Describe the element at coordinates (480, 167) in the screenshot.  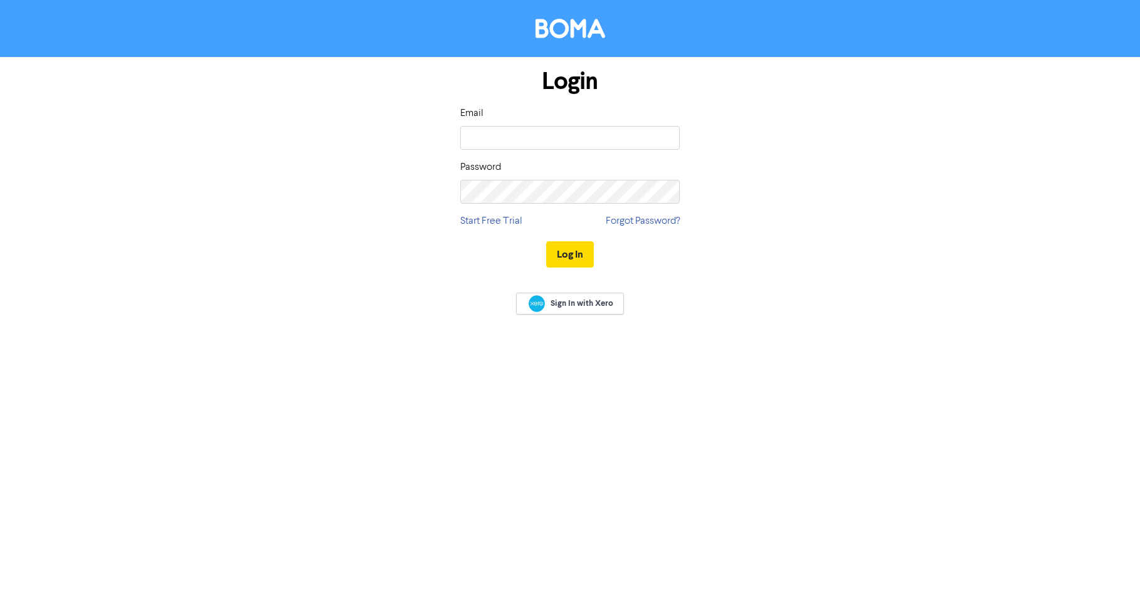
I see `label: Password` at that location.